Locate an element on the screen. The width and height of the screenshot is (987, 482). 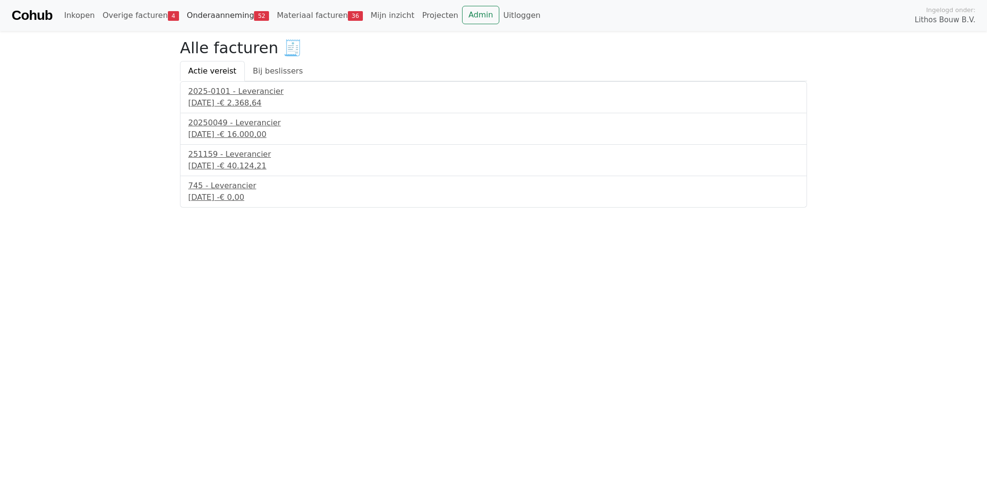
a: Admin is located at coordinates (481, 15).